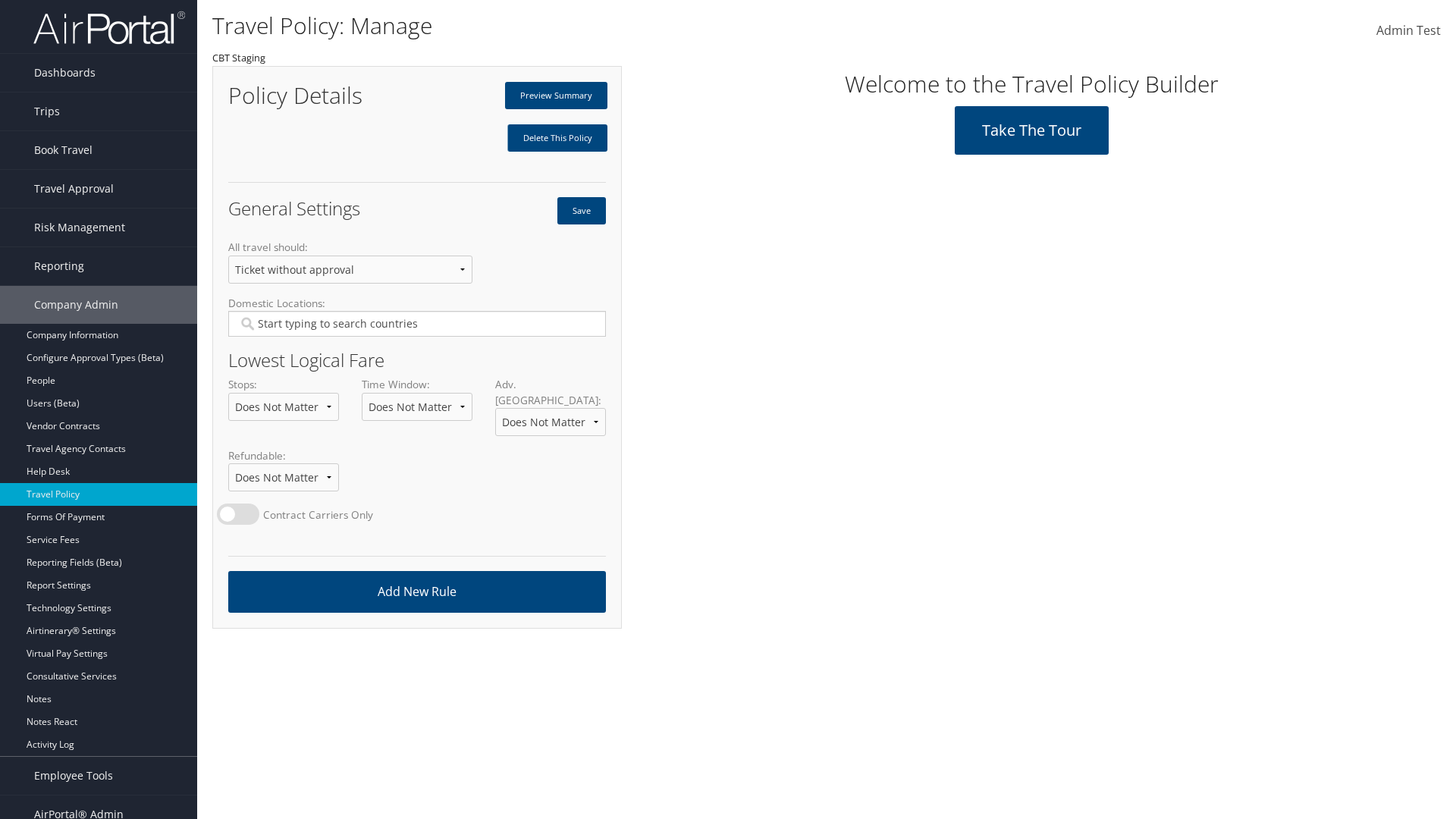 Image resolution: width=1456 pixels, height=819 pixels. What do you see at coordinates (417, 407) in the screenshot?
I see `select: Time Window:` at bounding box center [417, 407].